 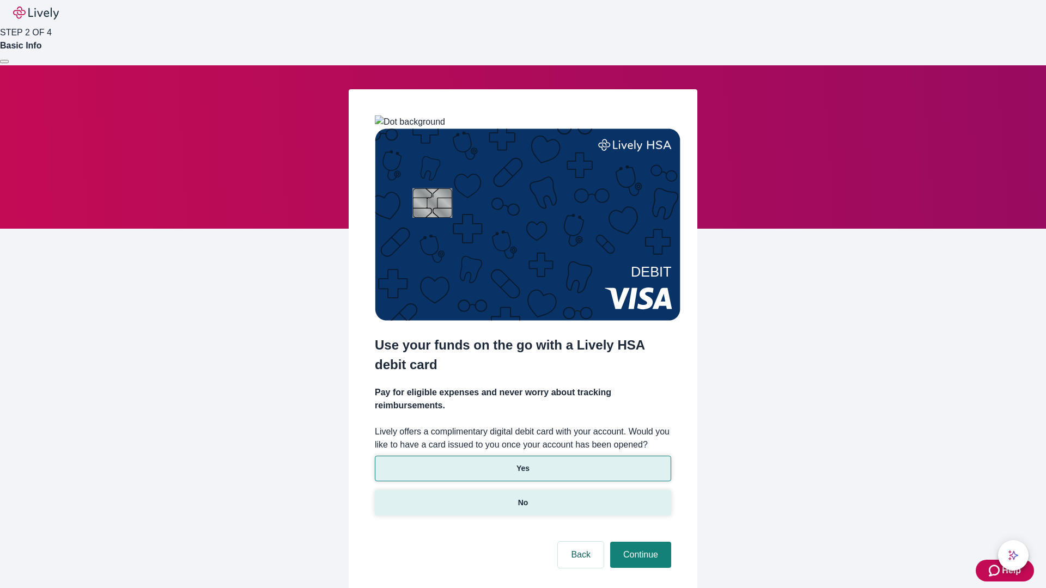 I want to click on img: Debit card, so click(x=527, y=224).